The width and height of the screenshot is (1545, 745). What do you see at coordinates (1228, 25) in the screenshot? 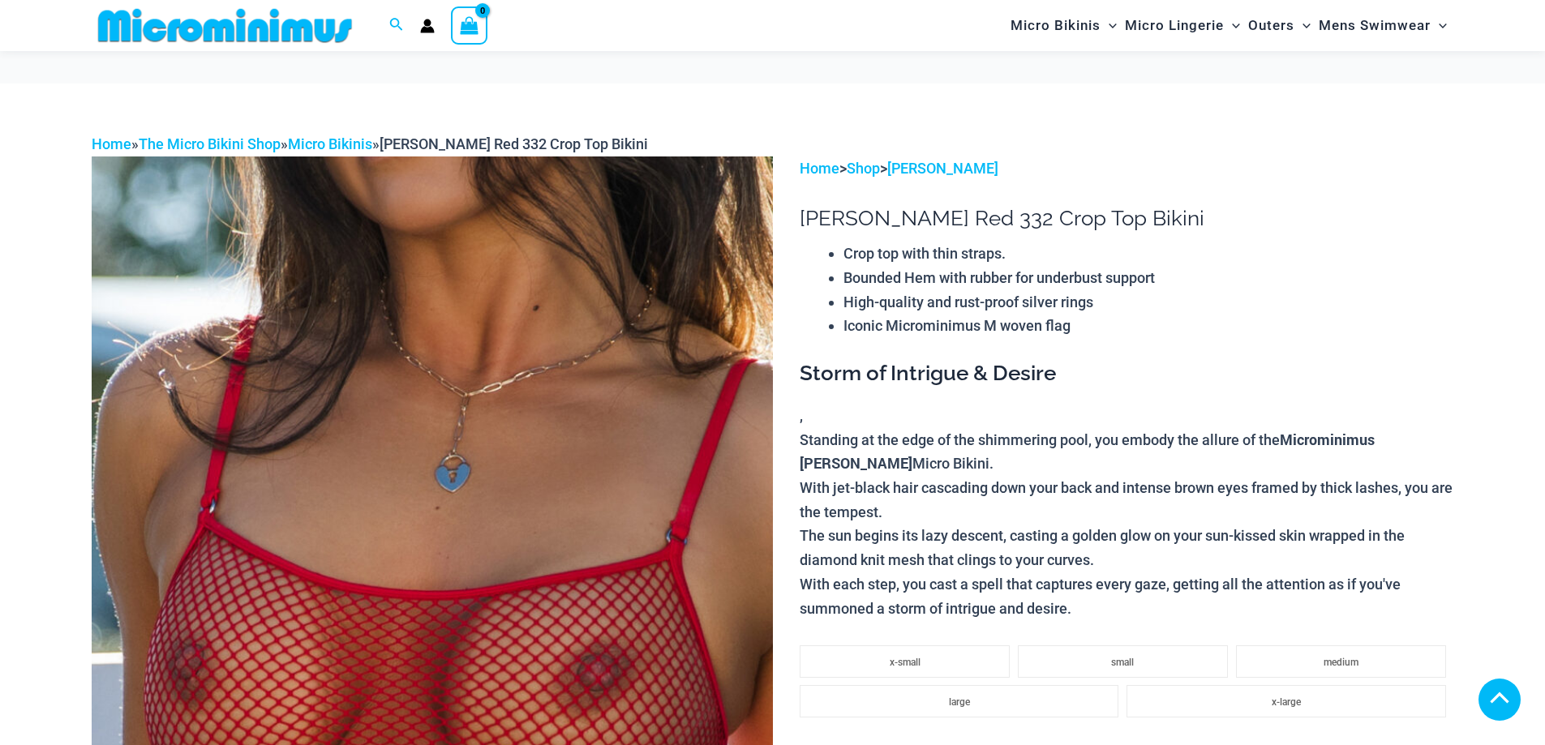
I see `nav: Site Navigation` at bounding box center [1228, 25].